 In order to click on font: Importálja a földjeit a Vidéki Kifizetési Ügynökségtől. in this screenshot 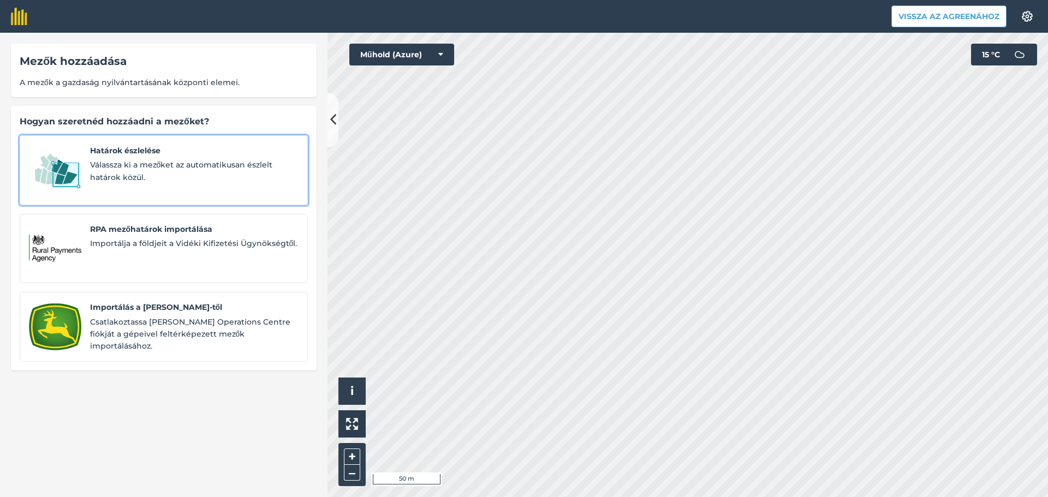, I will do `click(194, 243)`.